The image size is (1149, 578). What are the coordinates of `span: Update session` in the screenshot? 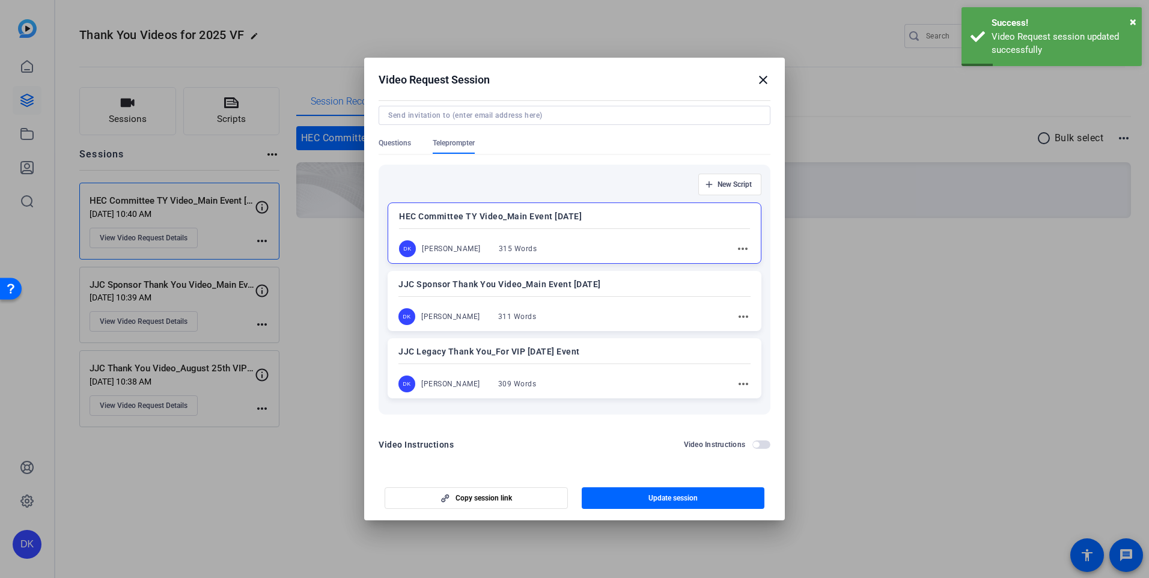 It's located at (673, 498).